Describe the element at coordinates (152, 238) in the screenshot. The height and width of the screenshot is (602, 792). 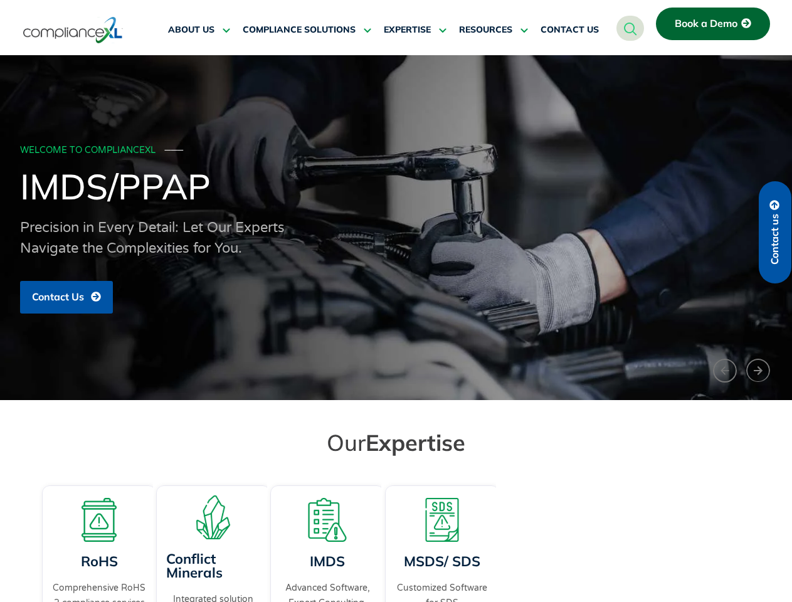
I see `span: Precision in Every Detail: Let Our Experts Navigate the Complexities for You.` at that location.